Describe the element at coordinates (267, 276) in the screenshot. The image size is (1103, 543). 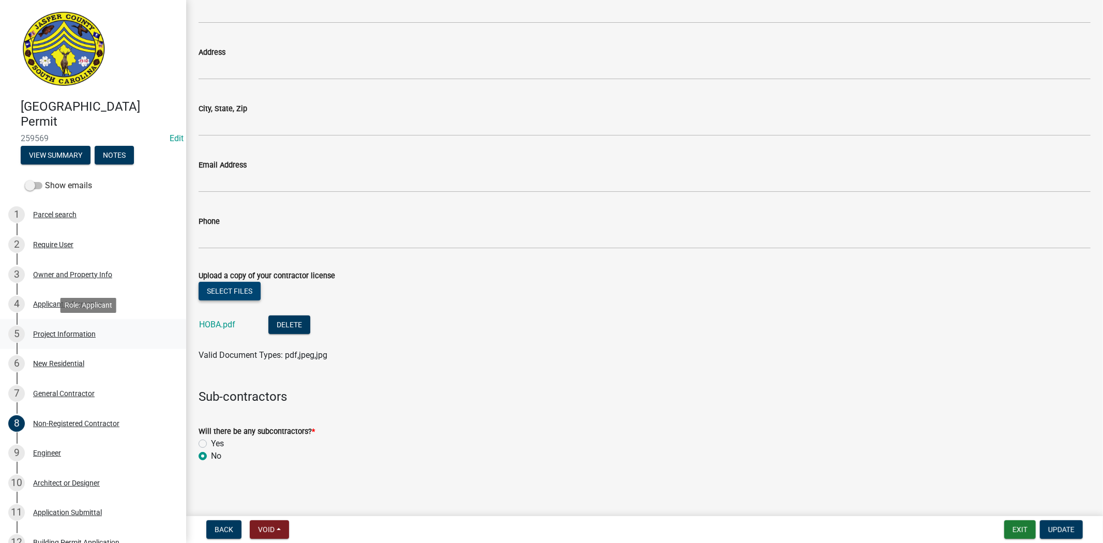
I see `label: Upload a copy of your contractor license` at that location.